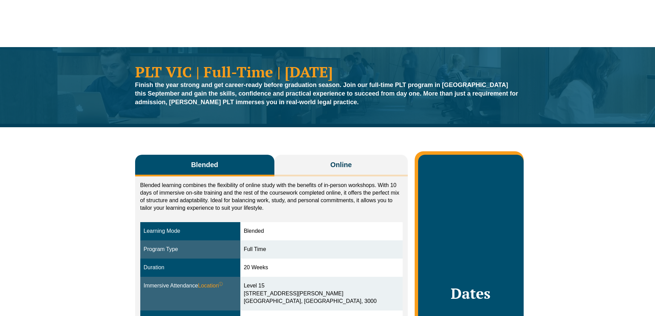  I want to click on strong: Finish the year strong and get career-ready before graduation season. Join our full-time PLT prog..., so click(327, 94).